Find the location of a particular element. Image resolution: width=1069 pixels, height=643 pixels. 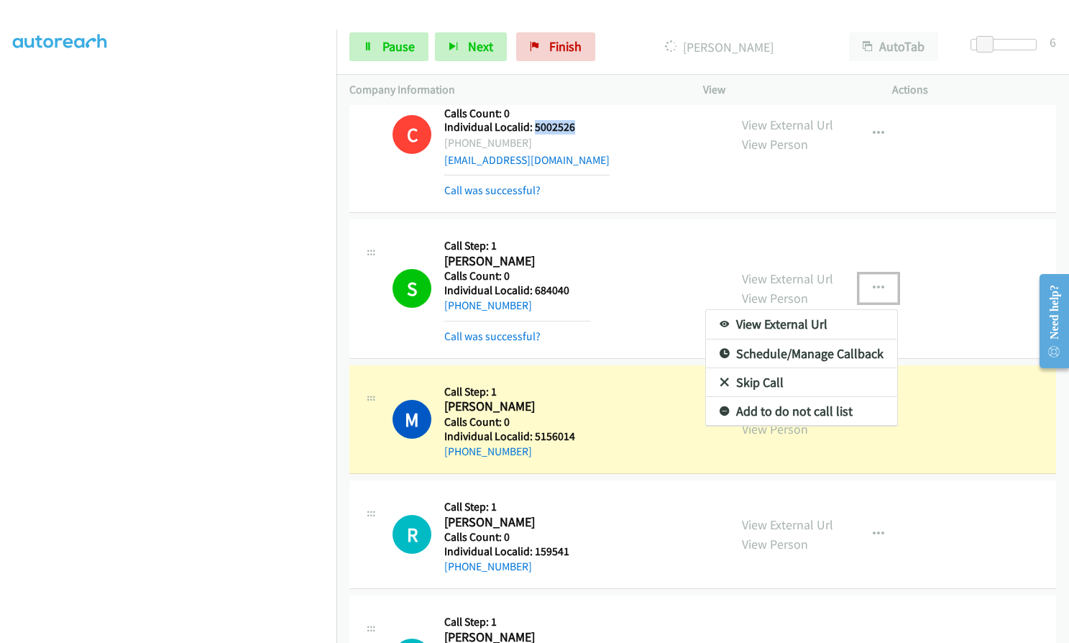

h1: M is located at coordinates (412, 419).